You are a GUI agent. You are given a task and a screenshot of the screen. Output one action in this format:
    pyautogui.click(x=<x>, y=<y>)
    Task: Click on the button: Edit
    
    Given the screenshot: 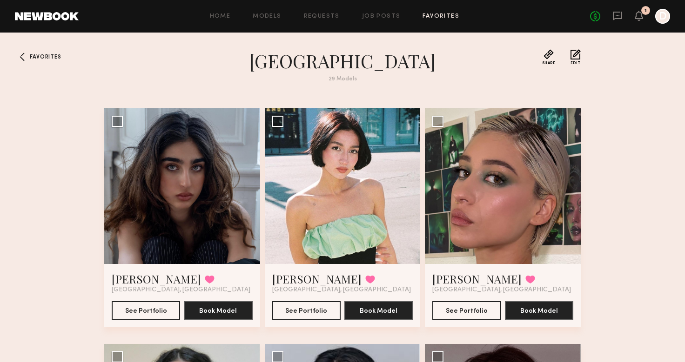 What is the action you would take?
    pyautogui.click(x=576, y=57)
    